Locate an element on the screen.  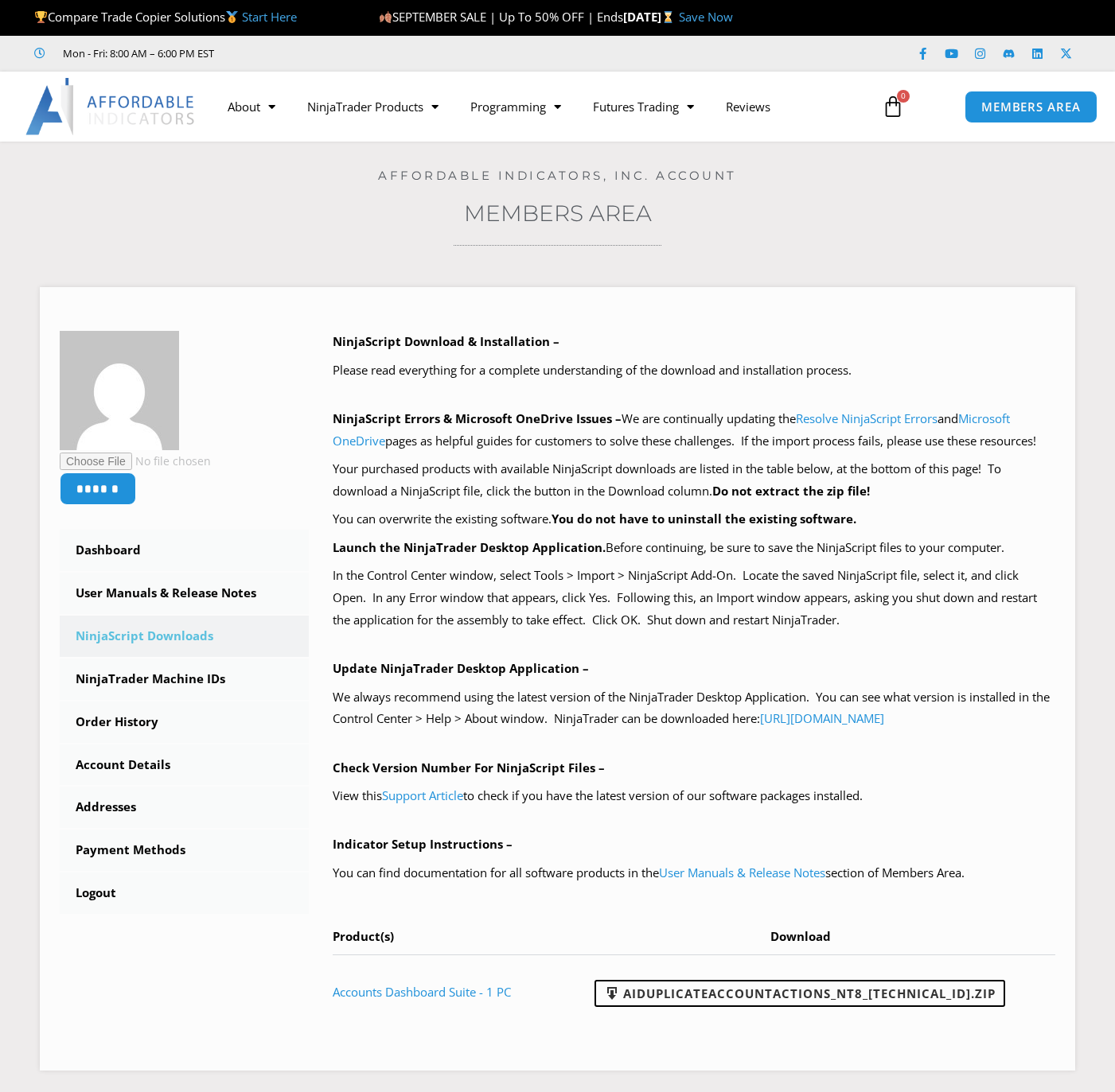
a: NinjaScript Downloads is located at coordinates (183, 636).